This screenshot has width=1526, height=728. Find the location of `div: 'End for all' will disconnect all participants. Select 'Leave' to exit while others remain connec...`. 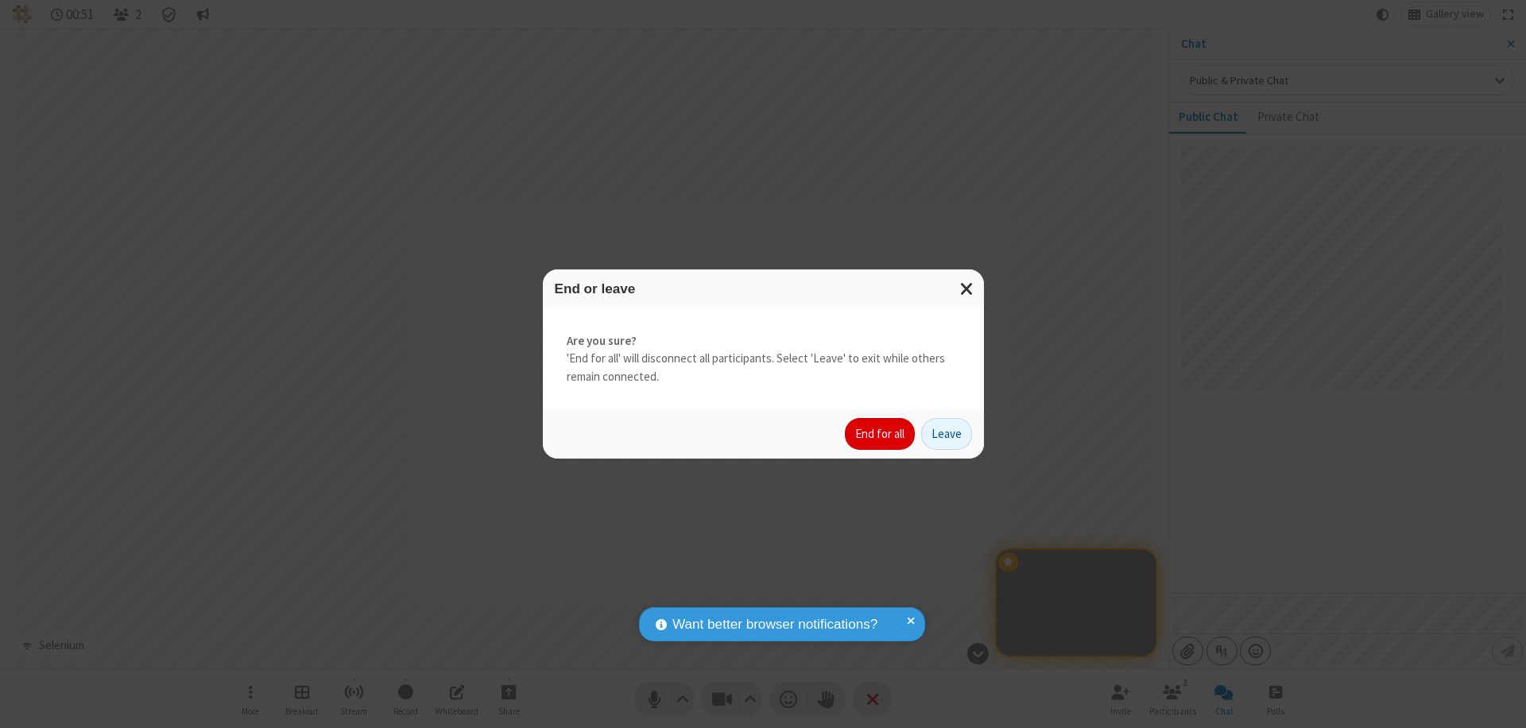

div: 'End for all' will disconnect all participants. Select 'Leave' to exit while others remain connec... is located at coordinates (763, 359).